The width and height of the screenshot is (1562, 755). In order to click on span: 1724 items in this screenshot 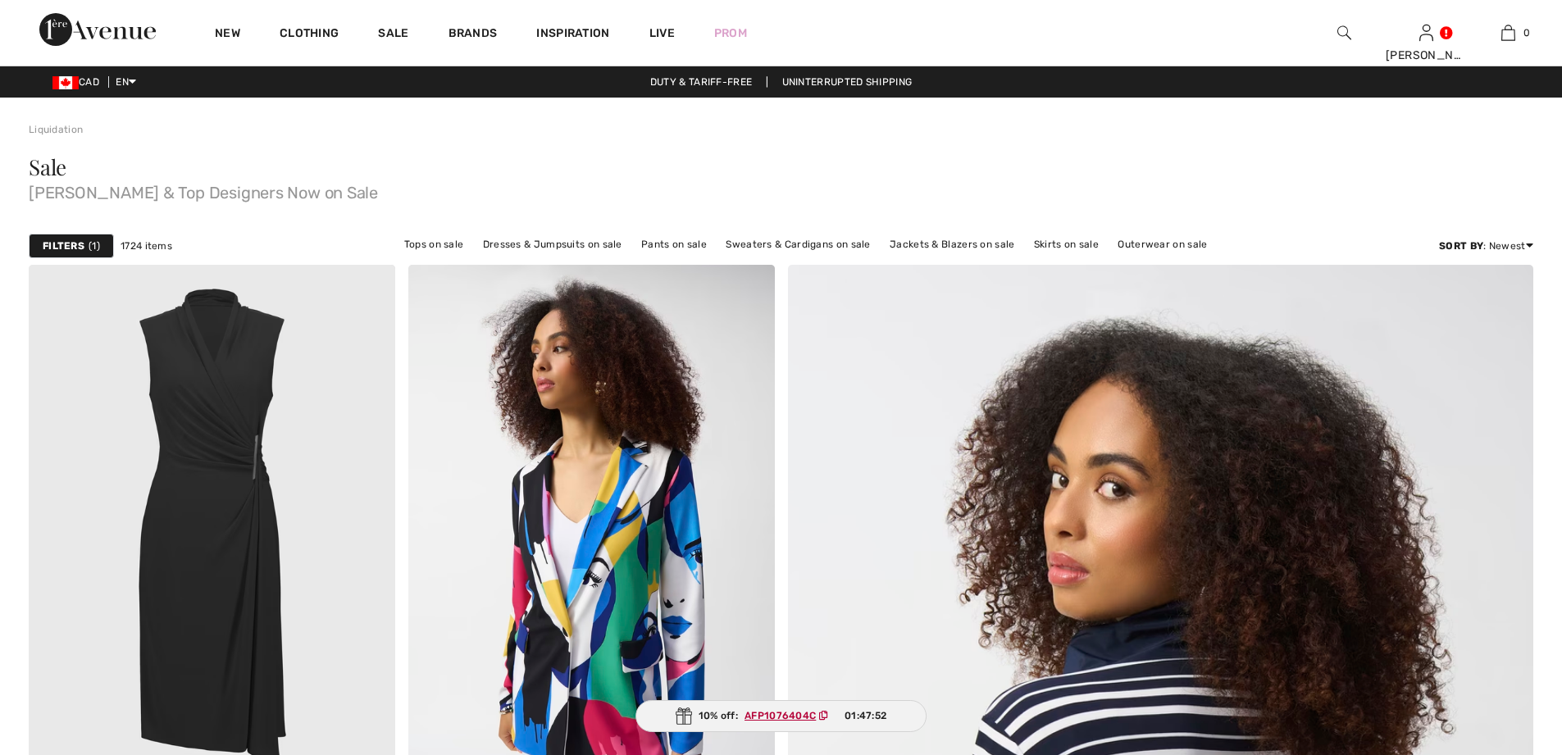, I will do `click(146, 246)`.